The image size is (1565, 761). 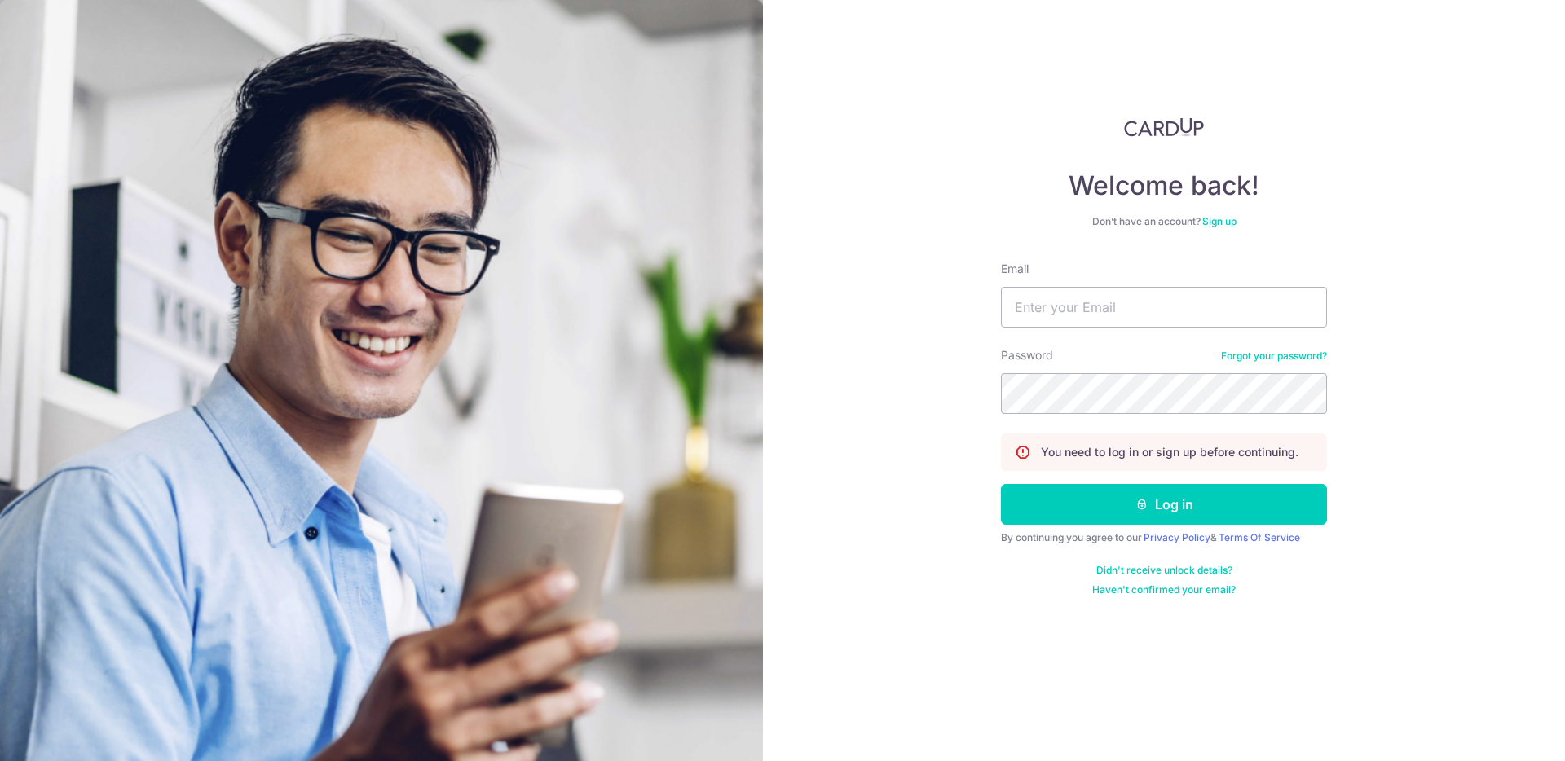 What do you see at coordinates (1177, 537) in the screenshot?
I see `a: Privacy Policy` at bounding box center [1177, 537].